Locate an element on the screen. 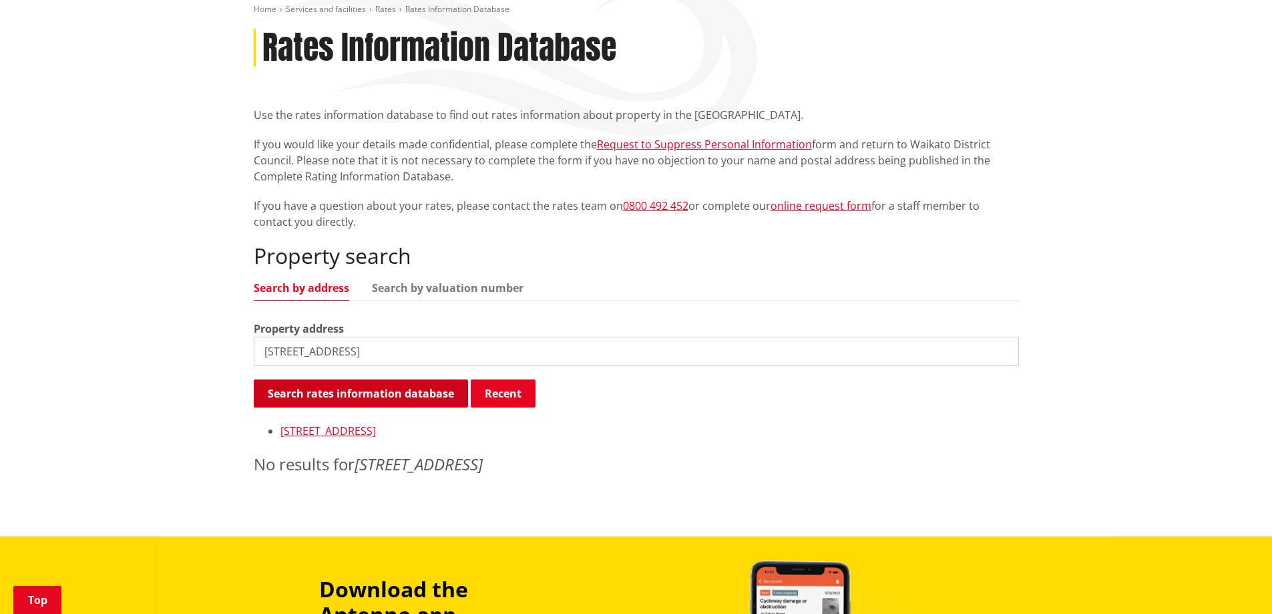  p: No results for is located at coordinates (636, 464).